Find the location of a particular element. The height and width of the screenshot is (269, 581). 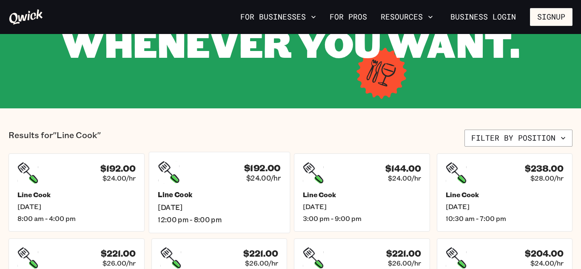

span: 8:00 am - 4:00 pm is located at coordinates (77, 219).